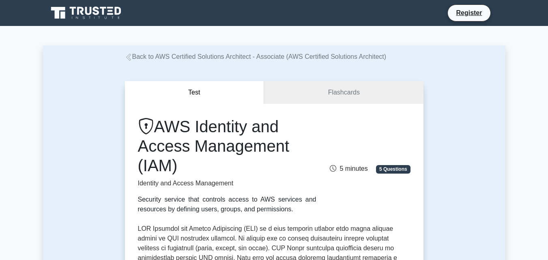 Image resolution: width=548 pixels, height=260 pixels. Describe the element at coordinates (195, 93) in the screenshot. I see `button: Test` at that location.